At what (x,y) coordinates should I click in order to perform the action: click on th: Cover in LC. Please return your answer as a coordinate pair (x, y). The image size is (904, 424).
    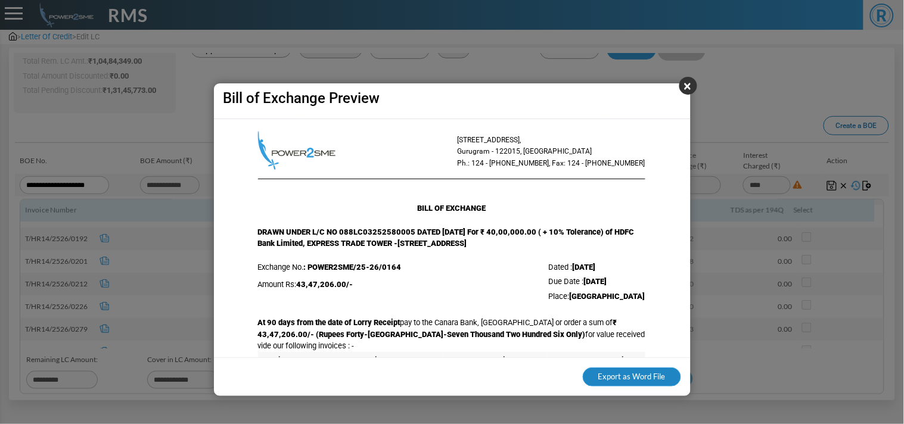
    Looking at the image, I should click on (596, 360).